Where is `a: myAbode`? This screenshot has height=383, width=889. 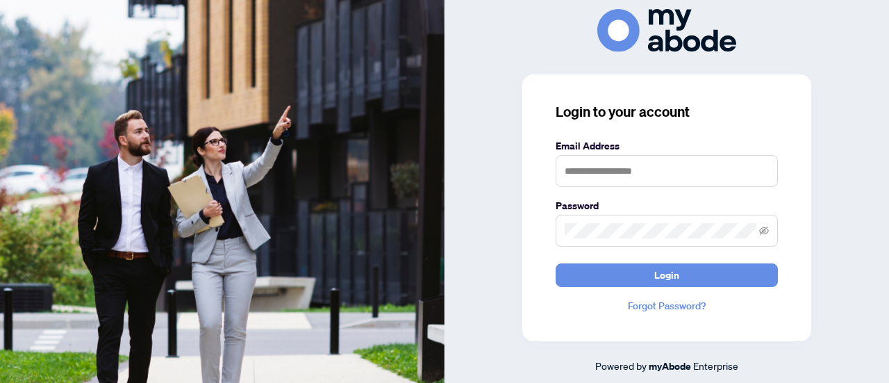
a: myAbode is located at coordinates (670, 366).